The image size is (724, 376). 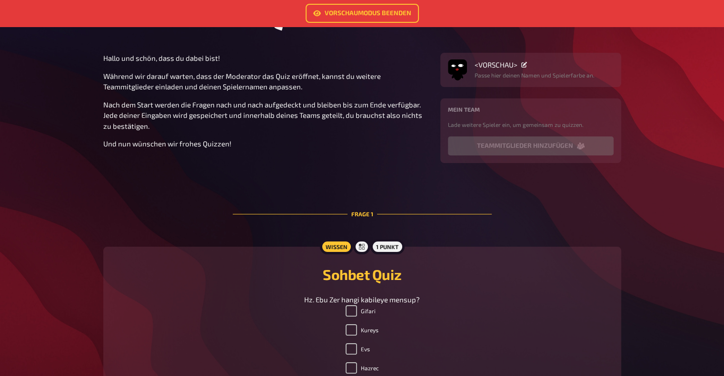 I want to click on div: Wissen, so click(x=336, y=247).